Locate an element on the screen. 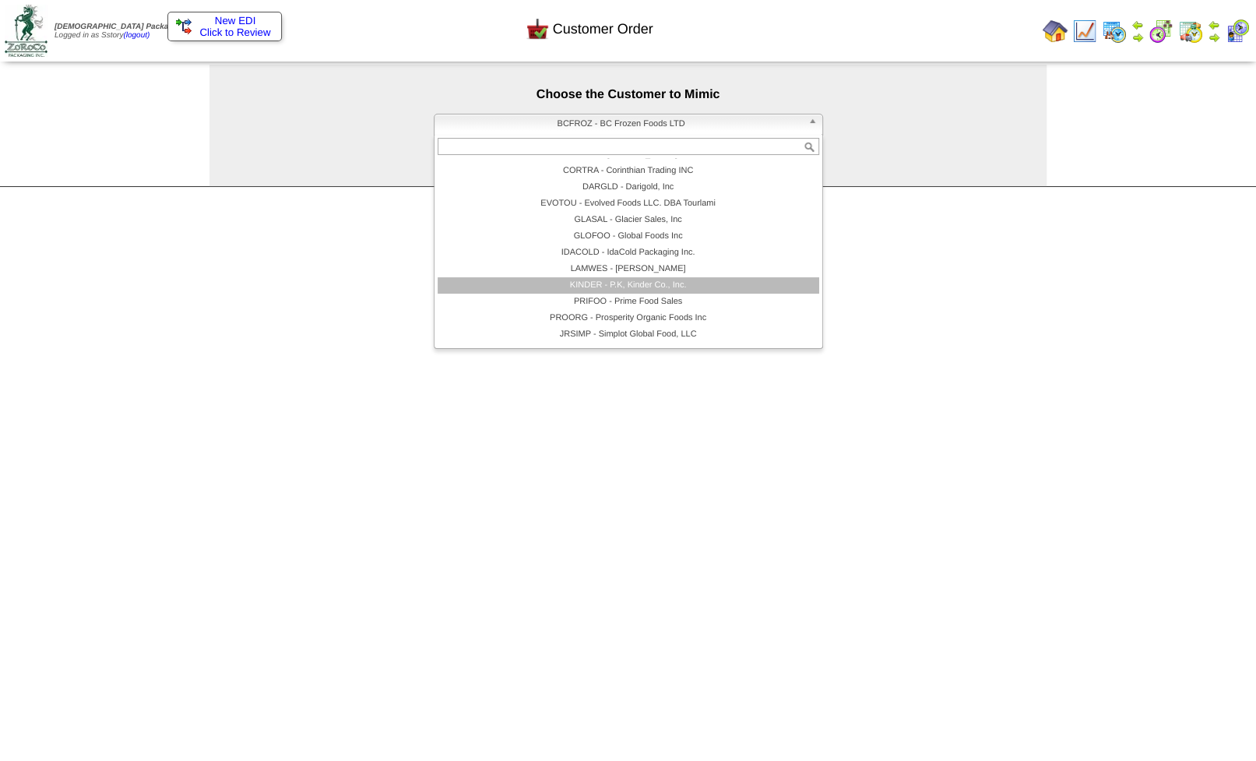 The image size is (1256, 761). span: Click to Review is located at coordinates (224, 32).